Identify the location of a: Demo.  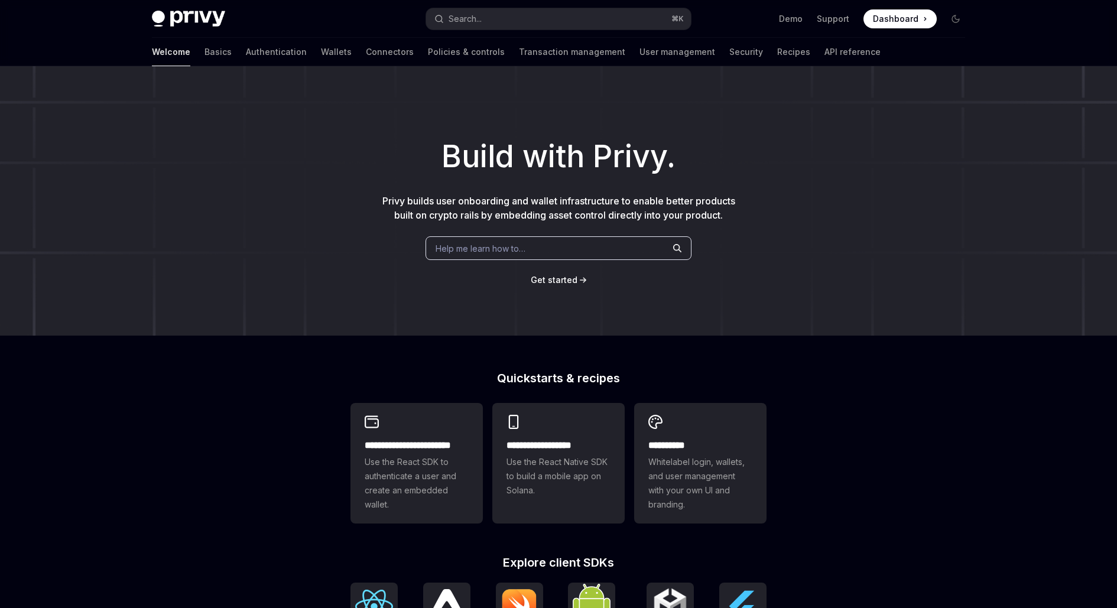
(791, 19).